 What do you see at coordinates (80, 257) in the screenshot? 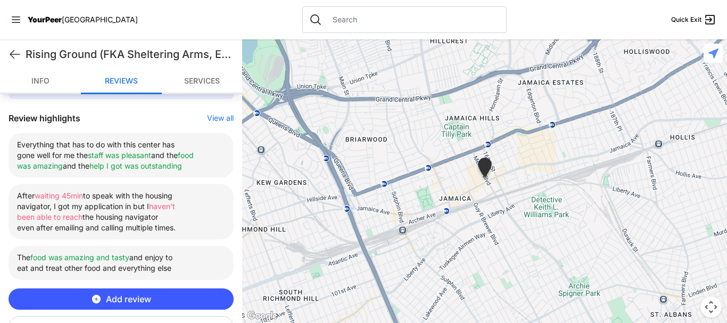
I see `span: food was amazing and tasty` at bounding box center [80, 257].